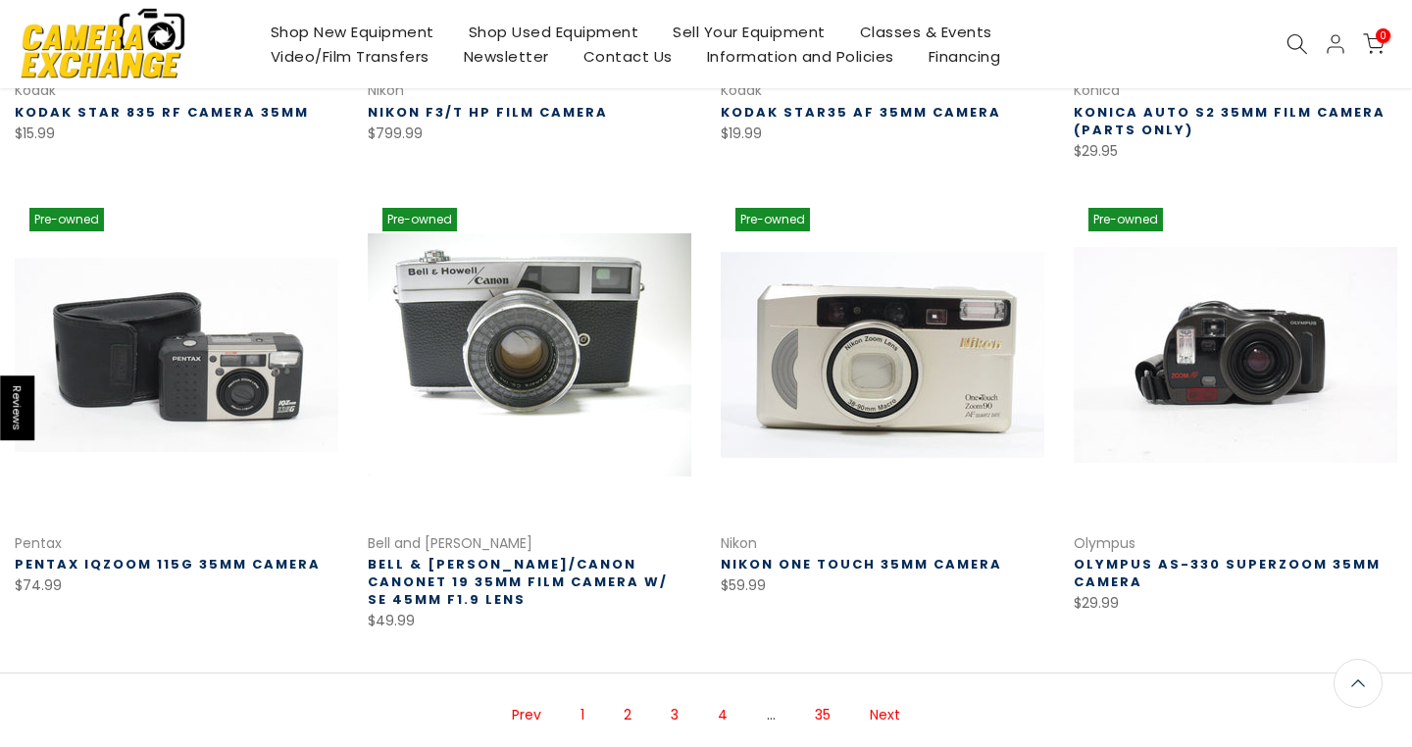 The image size is (1412, 747). What do you see at coordinates (675, 715) in the screenshot?
I see `a: Page 3` at bounding box center [675, 715].